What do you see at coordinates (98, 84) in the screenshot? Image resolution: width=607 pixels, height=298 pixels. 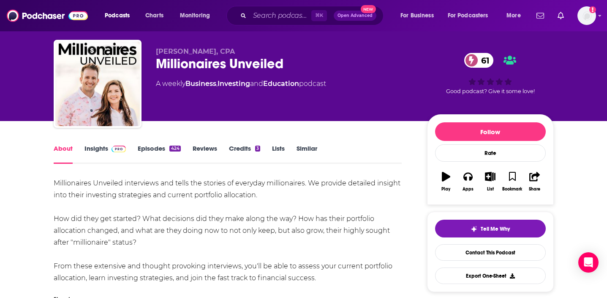 I see `img: Millionaires Unveiled` at bounding box center [98, 84].